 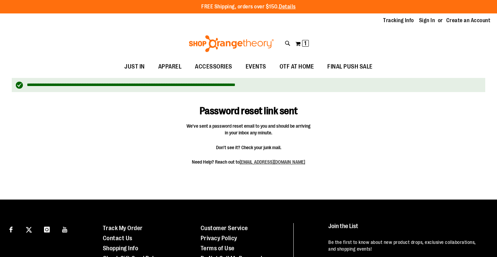 What do you see at coordinates (256, 66) in the screenshot?
I see `span: EVENTS` at bounding box center [256, 66].